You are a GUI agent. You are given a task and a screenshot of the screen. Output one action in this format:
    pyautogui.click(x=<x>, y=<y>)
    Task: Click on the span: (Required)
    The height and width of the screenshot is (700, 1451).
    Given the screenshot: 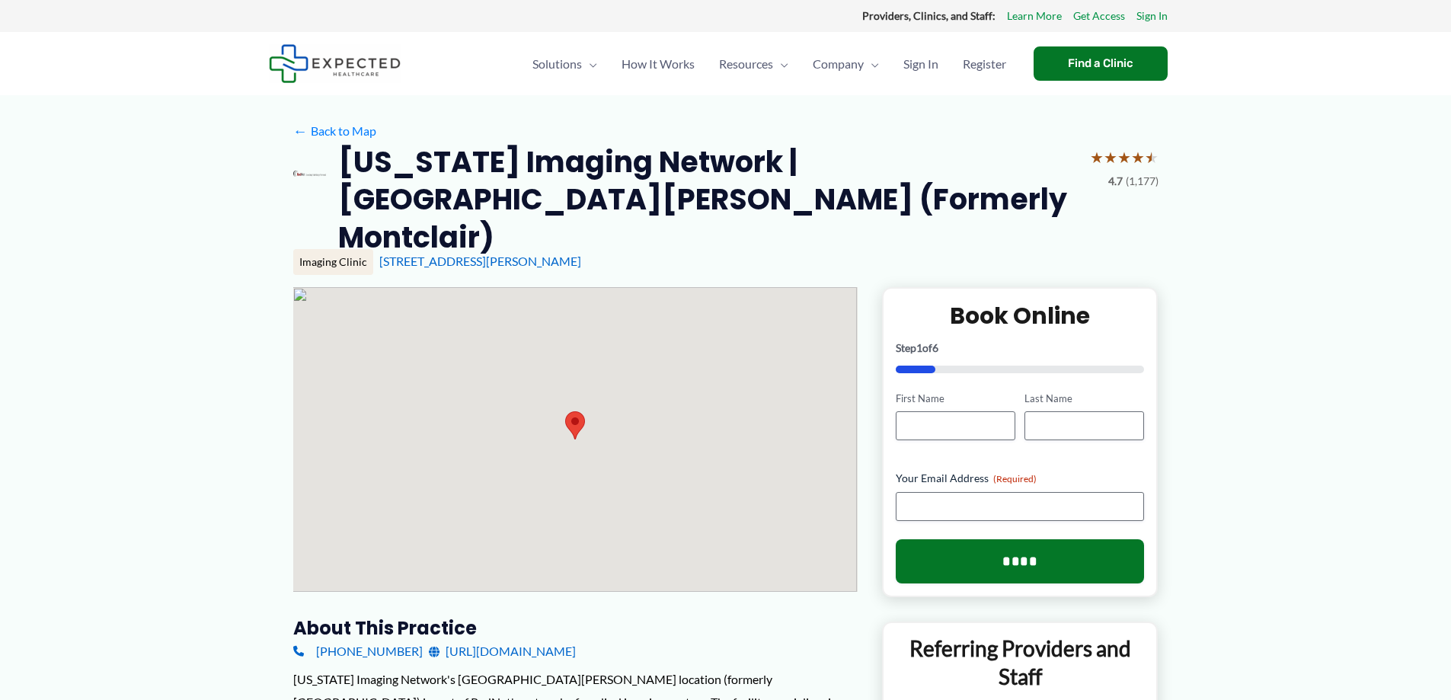 What is the action you would take?
    pyautogui.click(x=1015, y=478)
    